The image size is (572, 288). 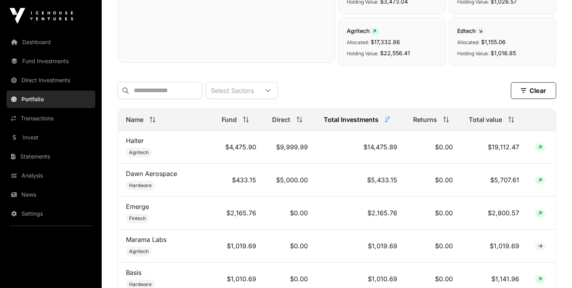 What do you see at coordinates (485, 120) in the screenshot?
I see `span: Total value` at bounding box center [485, 120].